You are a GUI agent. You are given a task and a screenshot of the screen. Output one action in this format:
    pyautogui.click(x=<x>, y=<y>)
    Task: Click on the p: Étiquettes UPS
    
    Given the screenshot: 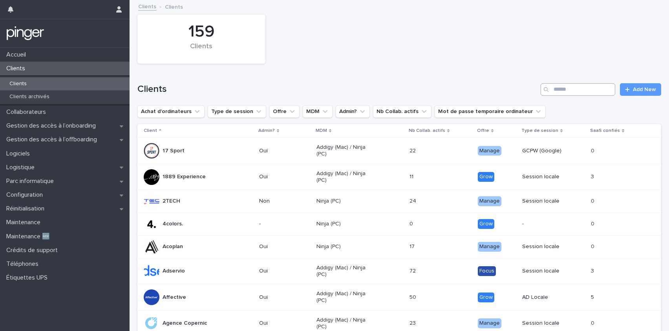 What is the action you would take?
    pyautogui.click(x=28, y=277)
    